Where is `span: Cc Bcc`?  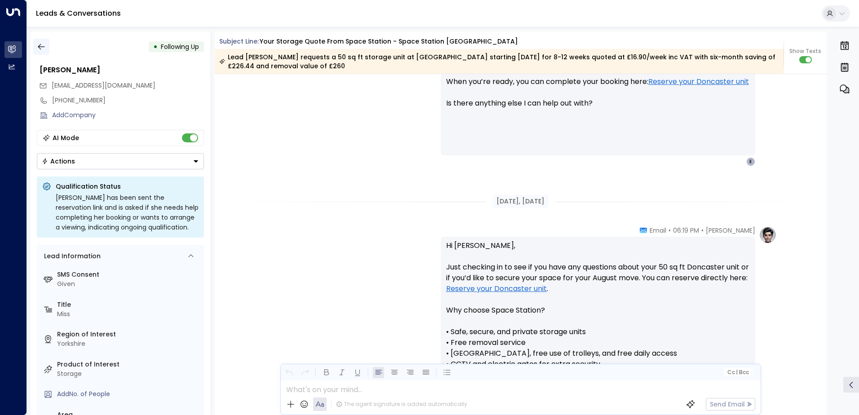
span: Cc Bcc is located at coordinates (737, 372).